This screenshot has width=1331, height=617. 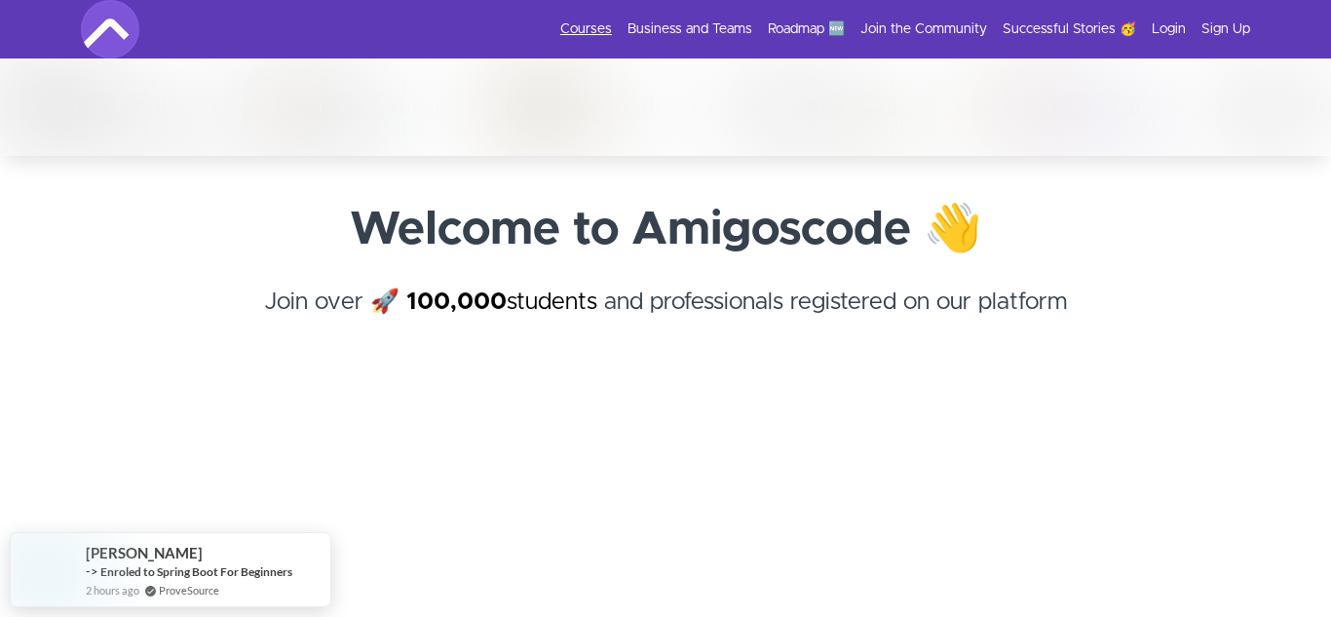 What do you see at coordinates (1095, 107) in the screenshot?
I see `img: Cristian` at bounding box center [1095, 107].